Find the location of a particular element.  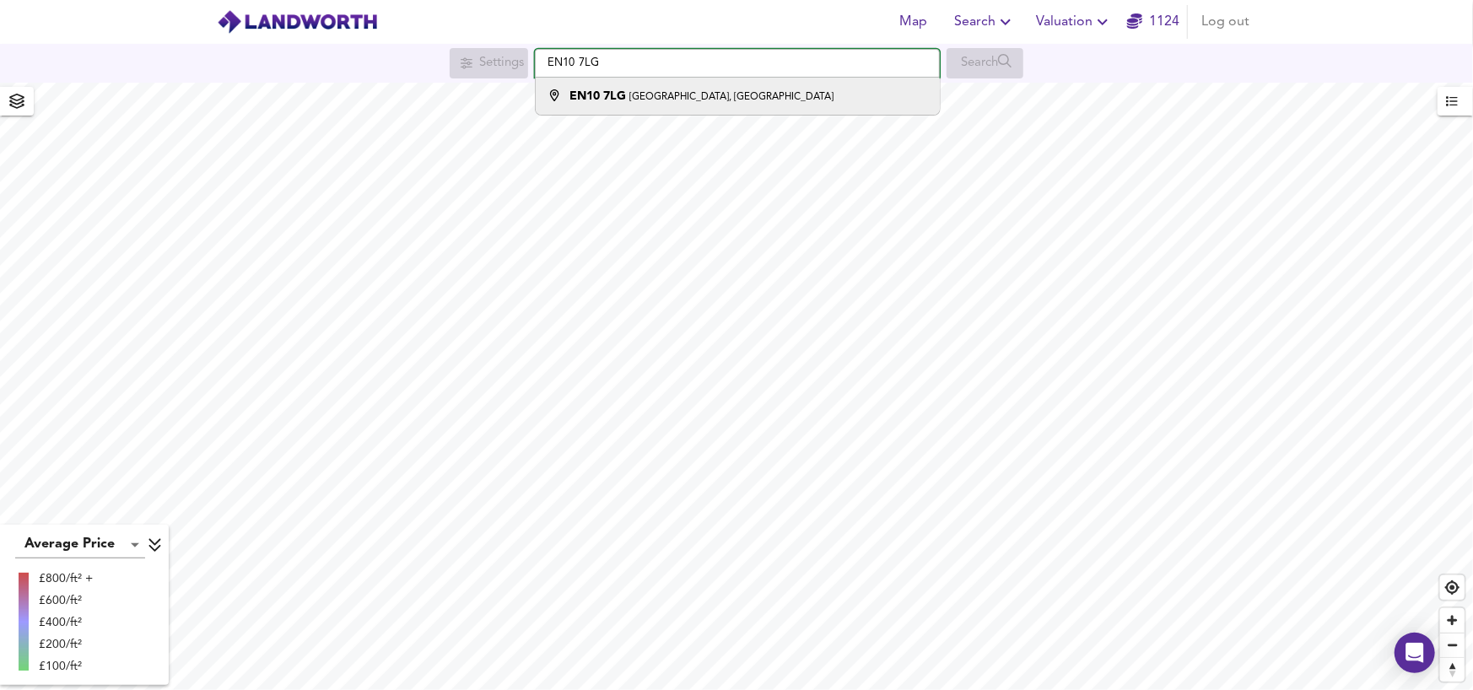

div: £400/ft² is located at coordinates (66, 623).